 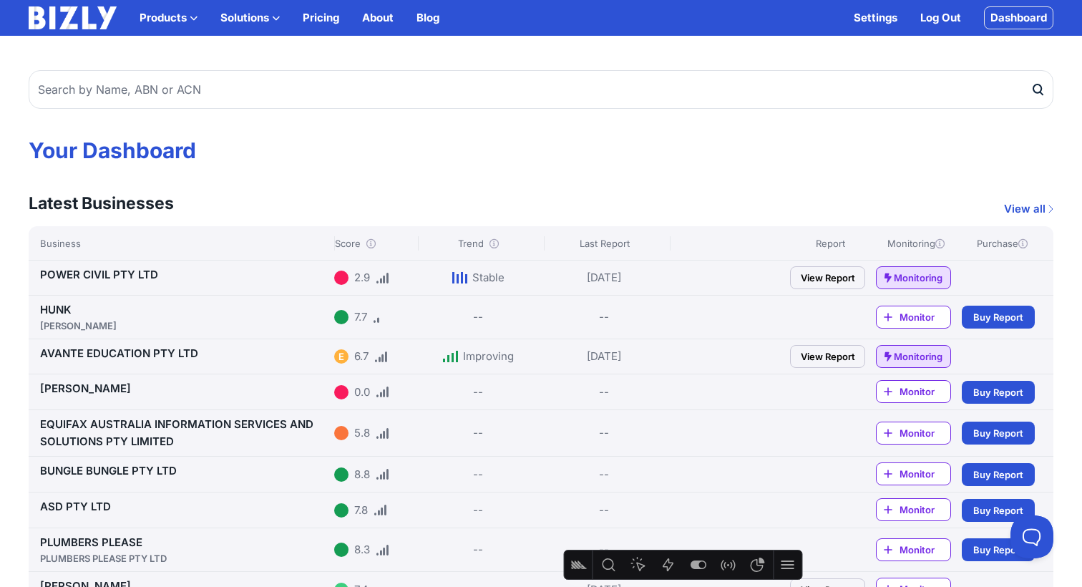 What do you see at coordinates (108, 470) in the screenshot?
I see `a: BUNGLE BUNGLE PTY LTD` at bounding box center [108, 470].